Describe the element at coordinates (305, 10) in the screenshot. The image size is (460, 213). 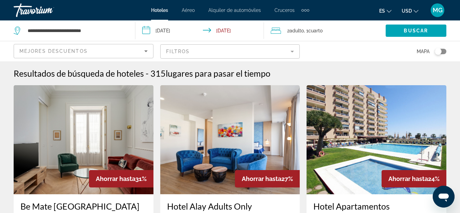
I see `button: Extra navigation items` at that location.